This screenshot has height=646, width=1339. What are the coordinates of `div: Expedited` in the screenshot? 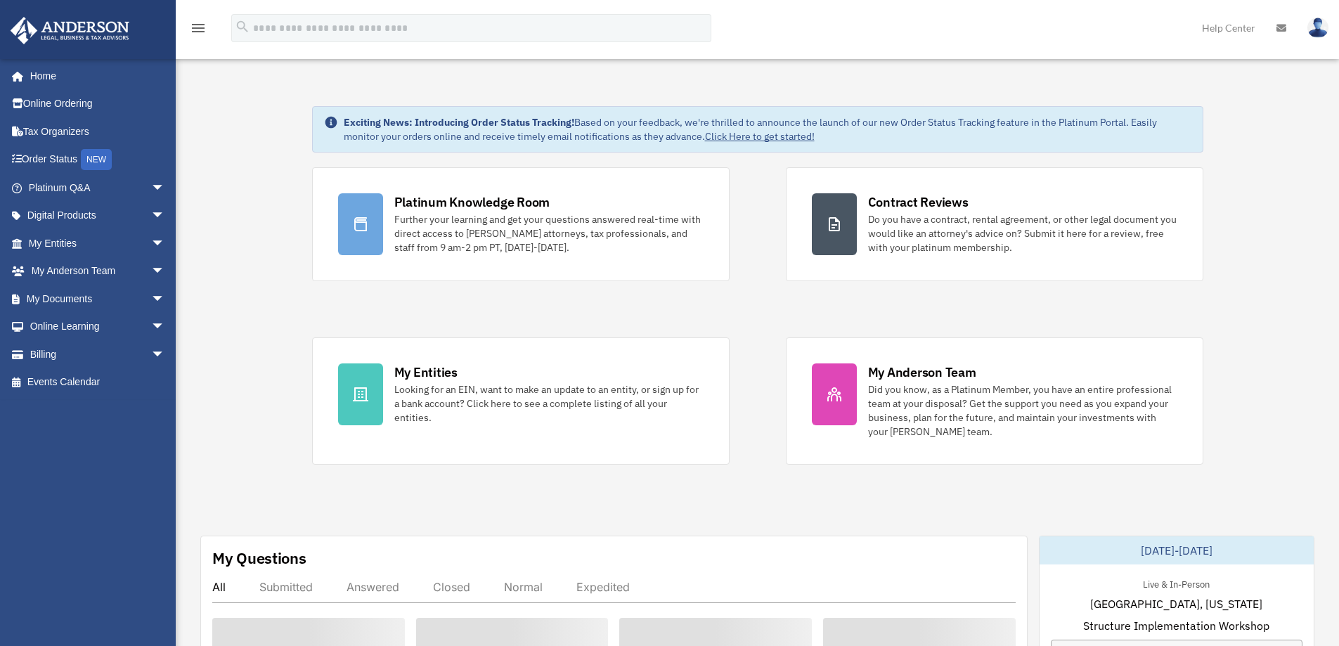 It's located at (603, 587).